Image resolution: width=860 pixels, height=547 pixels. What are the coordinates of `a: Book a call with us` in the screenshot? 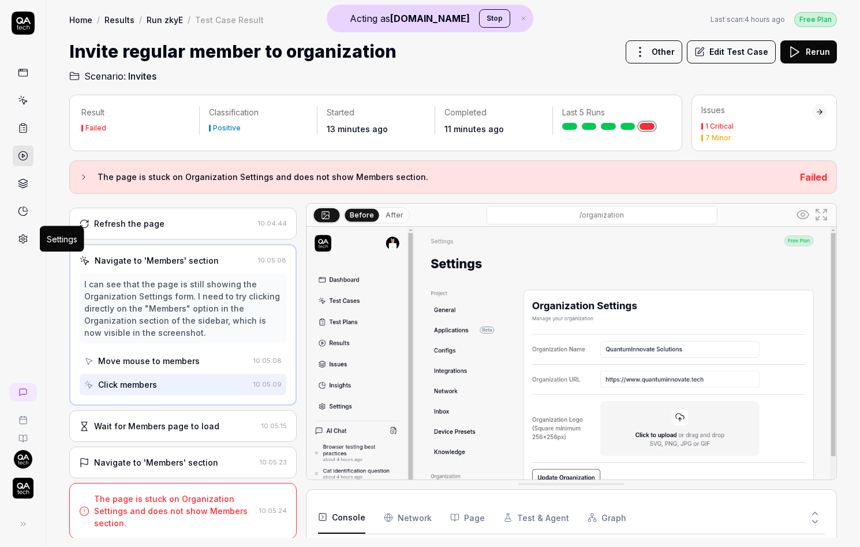 It's located at (23, 416).